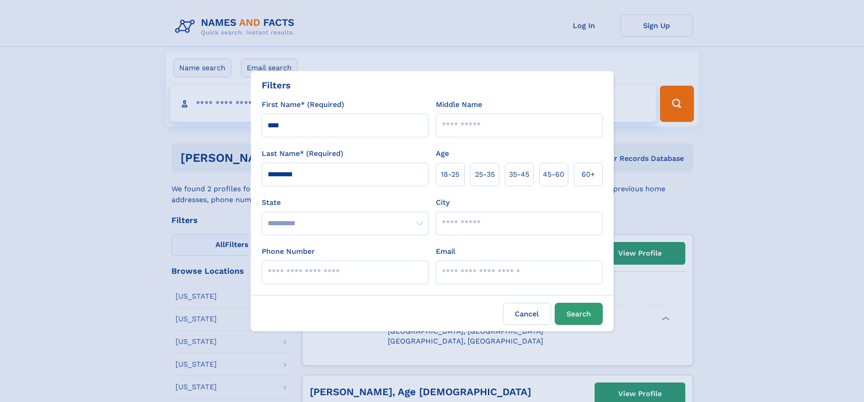 The height and width of the screenshot is (402, 864). I want to click on span: 25‑35, so click(485, 175).